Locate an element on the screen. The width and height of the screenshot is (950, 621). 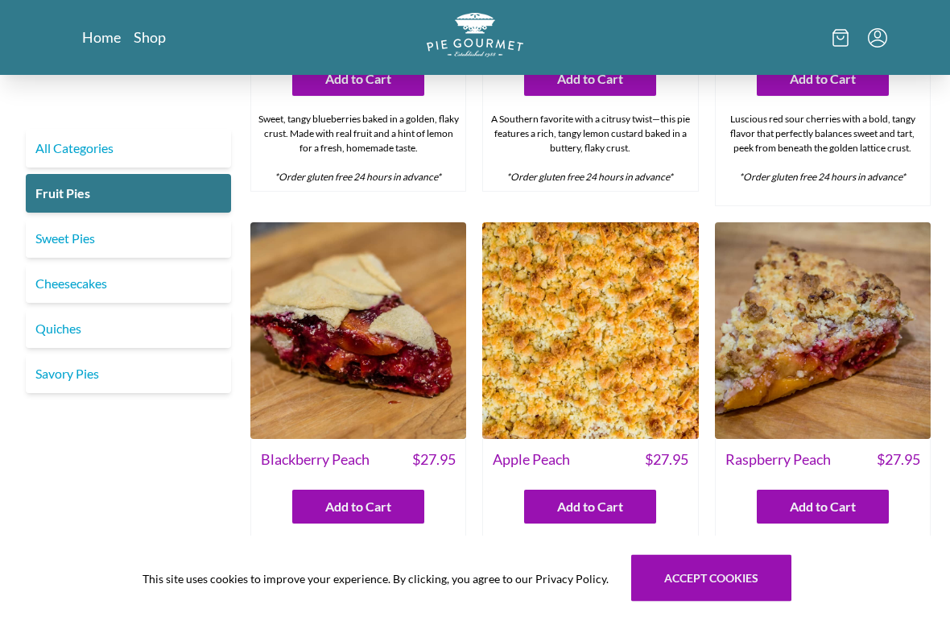
a: Raspberry Peach is located at coordinates (823, 331).